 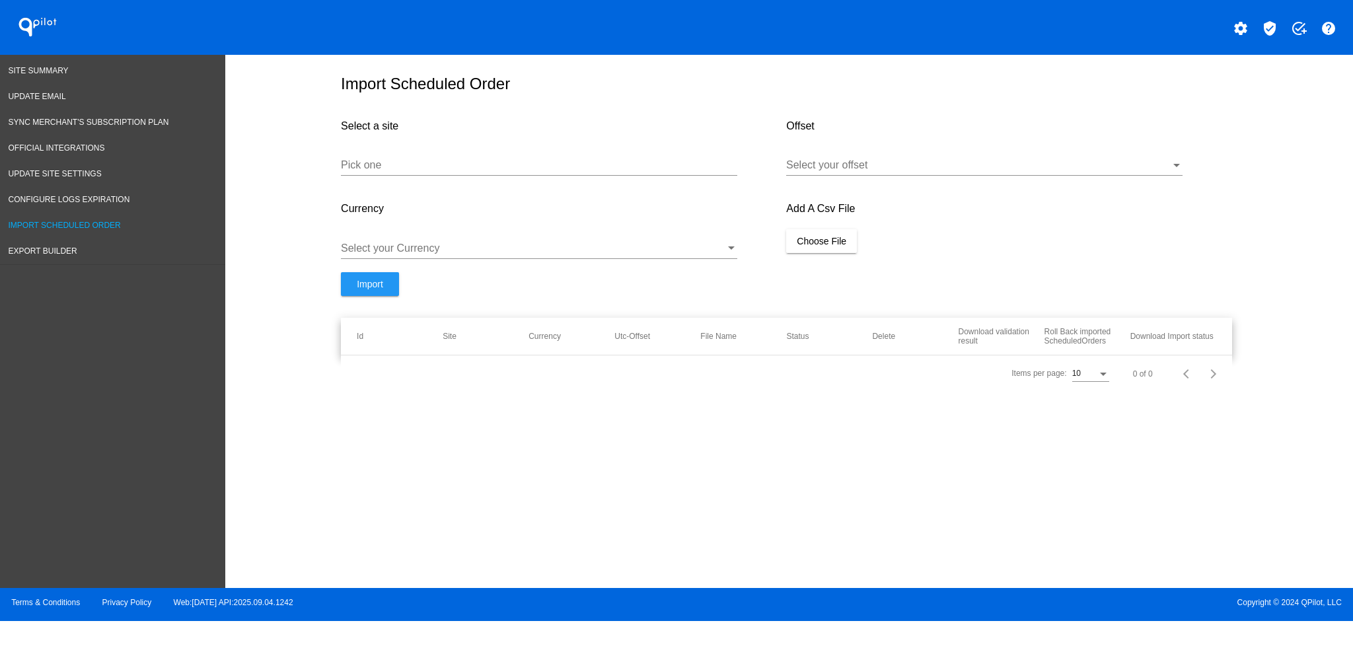 What do you see at coordinates (821, 241) in the screenshot?
I see `button: Choose File` at bounding box center [821, 241].